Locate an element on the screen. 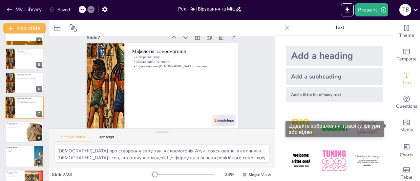 Image resolution: width=420 pixels, height=181 pixels. p: Література is located at coordinates (20, 151).